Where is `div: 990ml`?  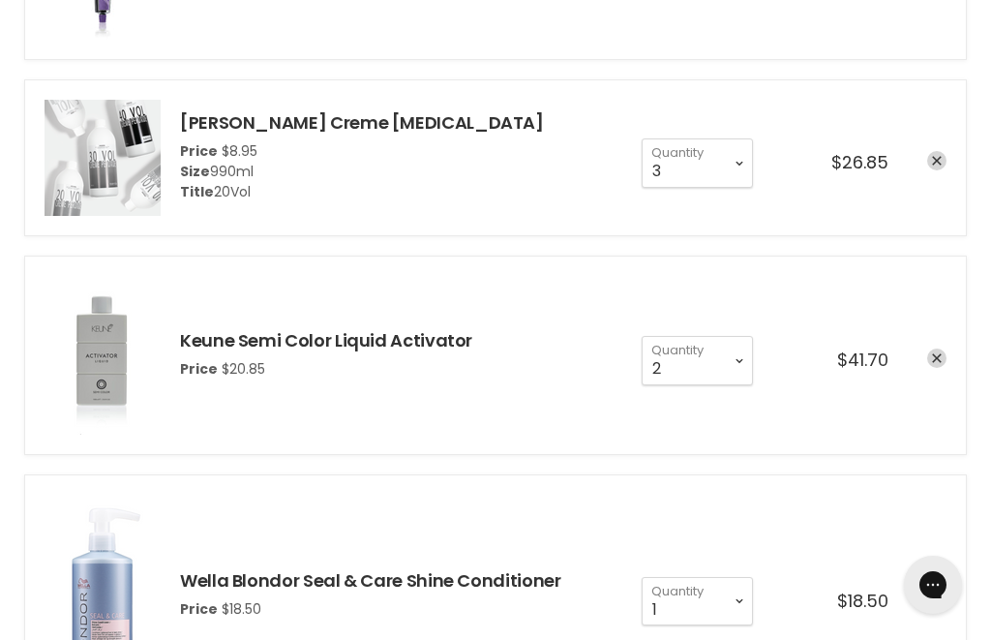 div: 990ml is located at coordinates (362, 171).